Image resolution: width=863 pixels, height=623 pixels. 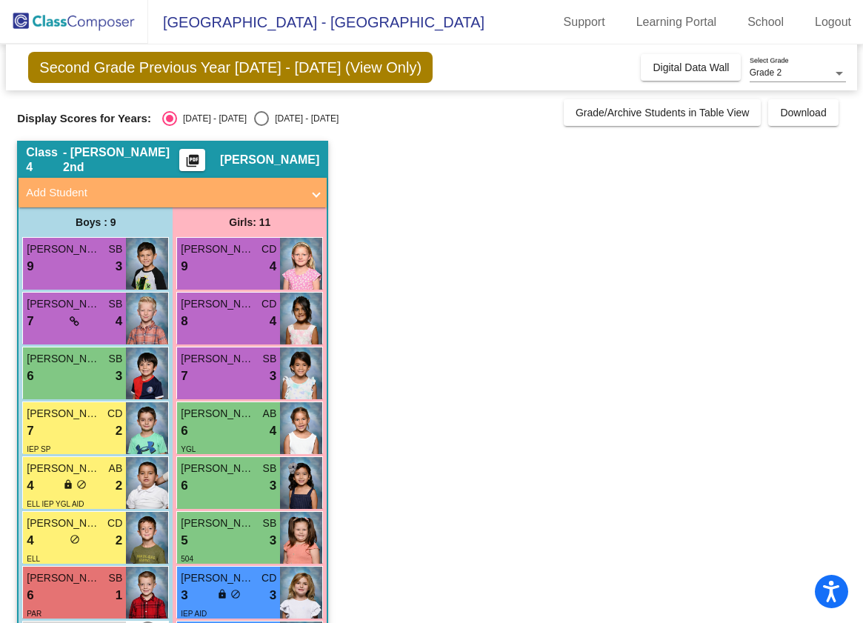 I want to click on span: 5, so click(x=184, y=541).